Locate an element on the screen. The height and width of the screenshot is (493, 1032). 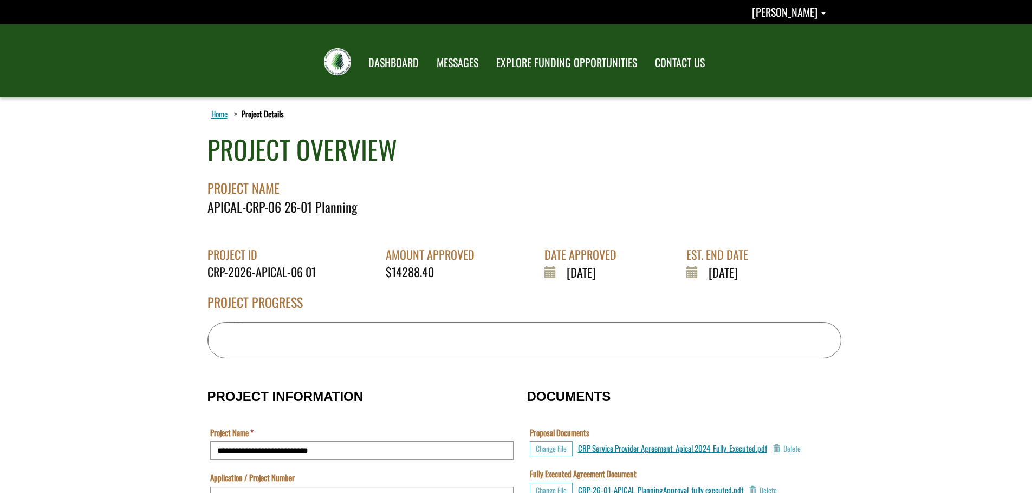
div: PROJECT OVERVIEW is located at coordinates (302, 149).